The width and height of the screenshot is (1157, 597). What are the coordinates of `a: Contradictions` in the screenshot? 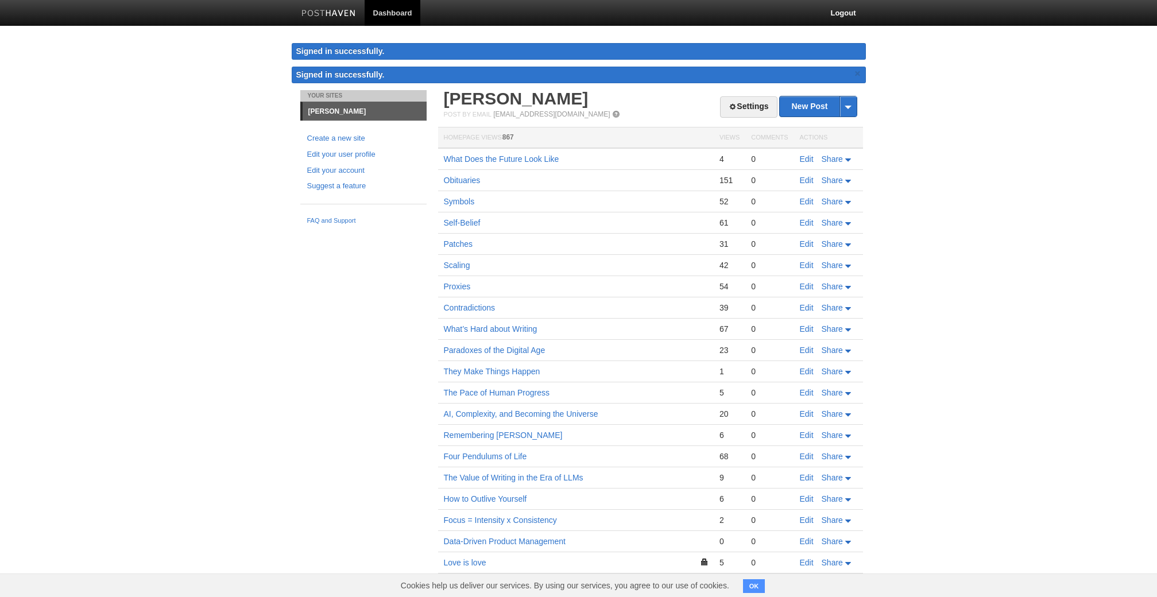 It's located at (470, 308).